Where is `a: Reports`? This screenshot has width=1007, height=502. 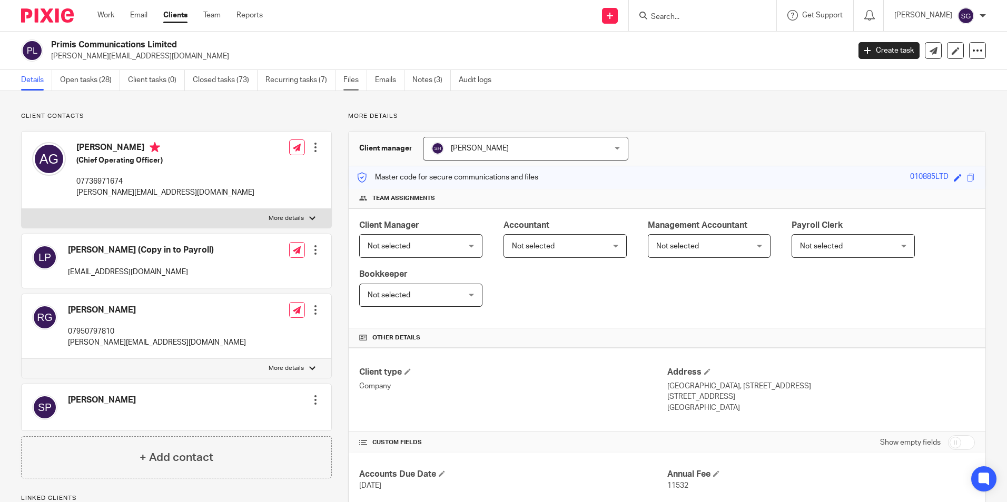
a: Reports is located at coordinates (250, 15).